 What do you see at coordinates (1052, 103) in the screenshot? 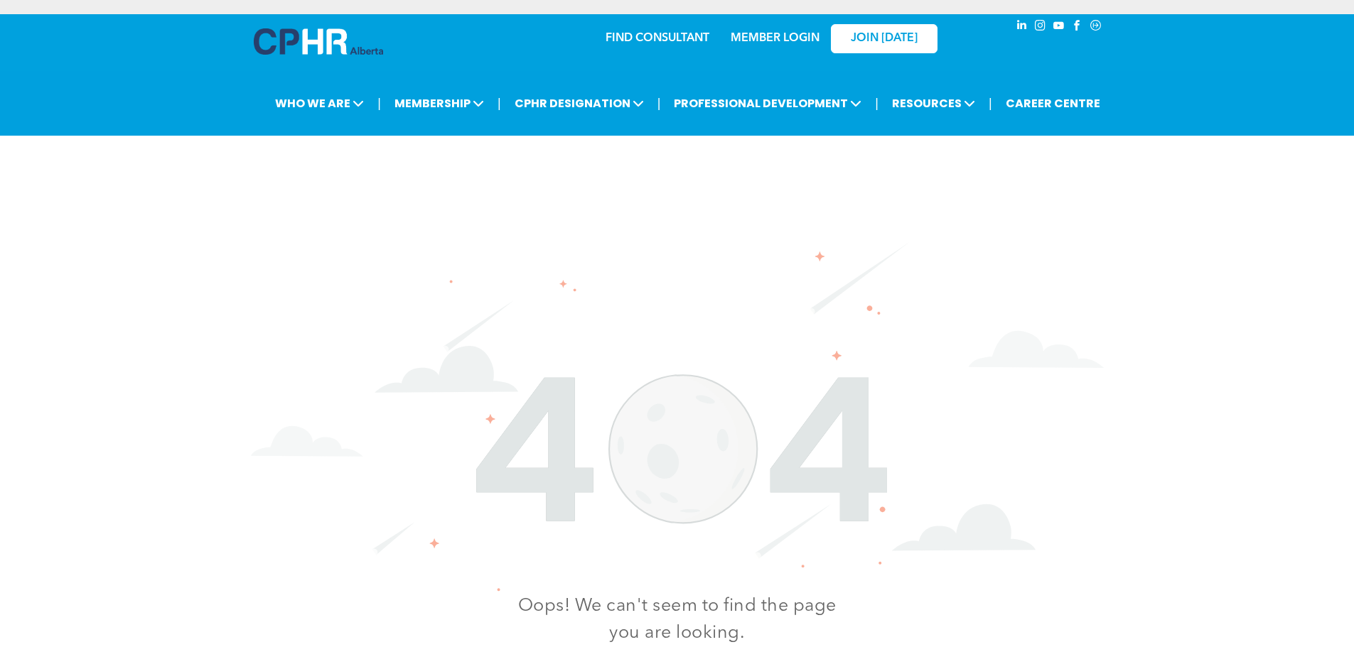
I see `a: CAREER CENTRE` at bounding box center [1052, 103].